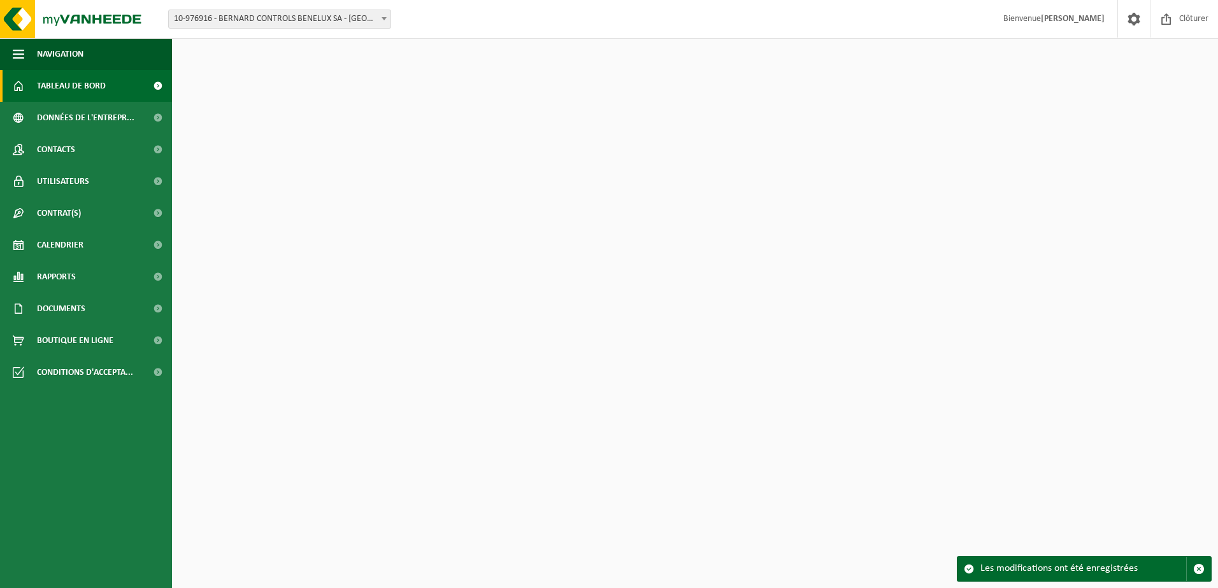  I want to click on span: Utilisateurs, so click(63, 182).